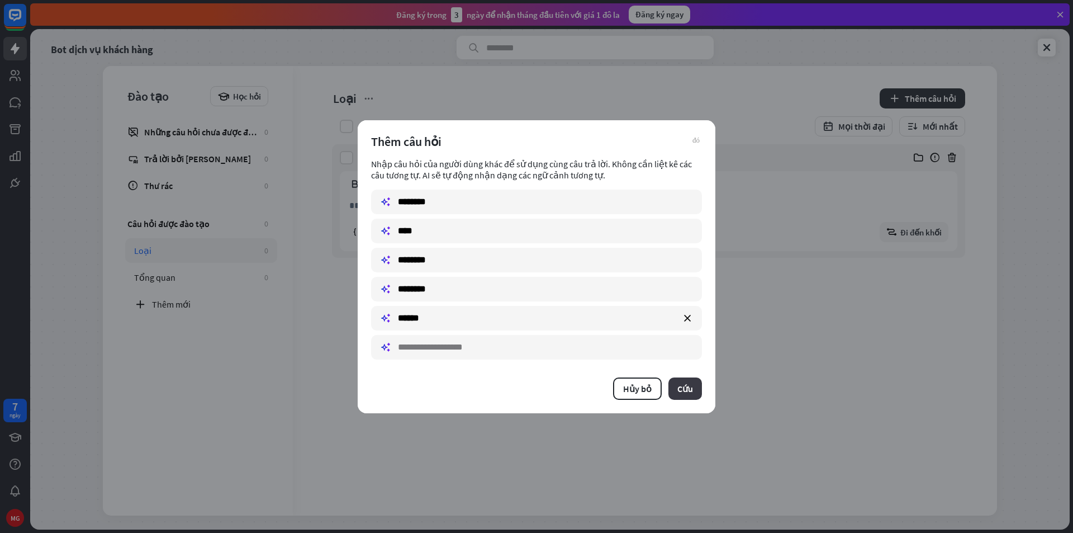  What do you see at coordinates (406, 141) in the screenshot?
I see `font: Thêm câu hỏi` at bounding box center [406, 141].